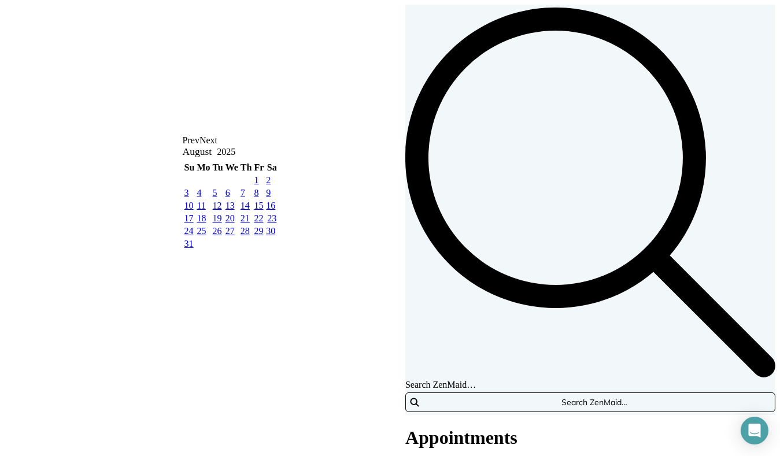 The height and width of the screenshot is (456, 780). Describe the element at coordinates (208, 140) in the screenshot. I see `a: Next` at that location.